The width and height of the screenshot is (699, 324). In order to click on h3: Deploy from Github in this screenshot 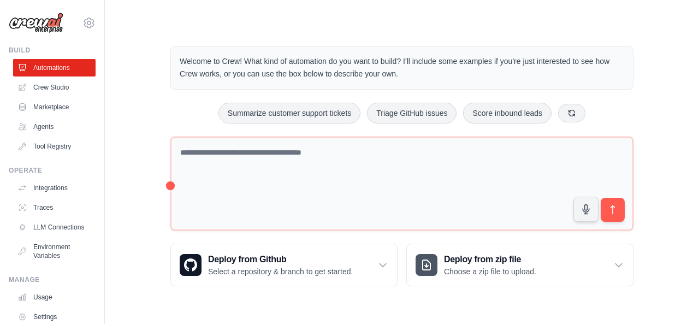, I will do `click(280, 260)`.